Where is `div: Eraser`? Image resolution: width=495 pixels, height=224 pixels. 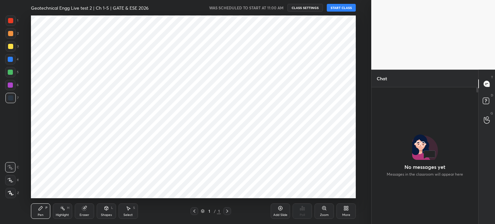
div: Eraser is located at coordinates (84, 215).